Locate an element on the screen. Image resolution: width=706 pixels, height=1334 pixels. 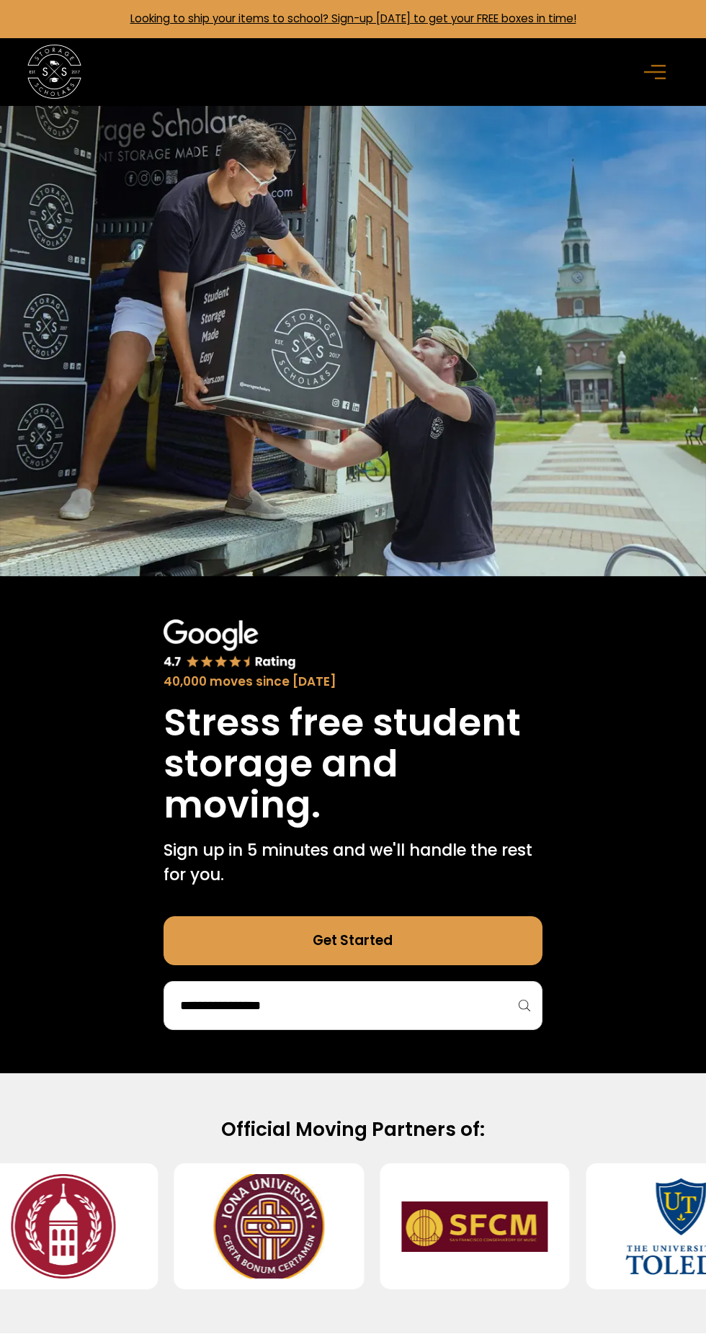
p: Sign up in 5 minutes and we'll handle the rest for you. is located at coordinates (353, 863).